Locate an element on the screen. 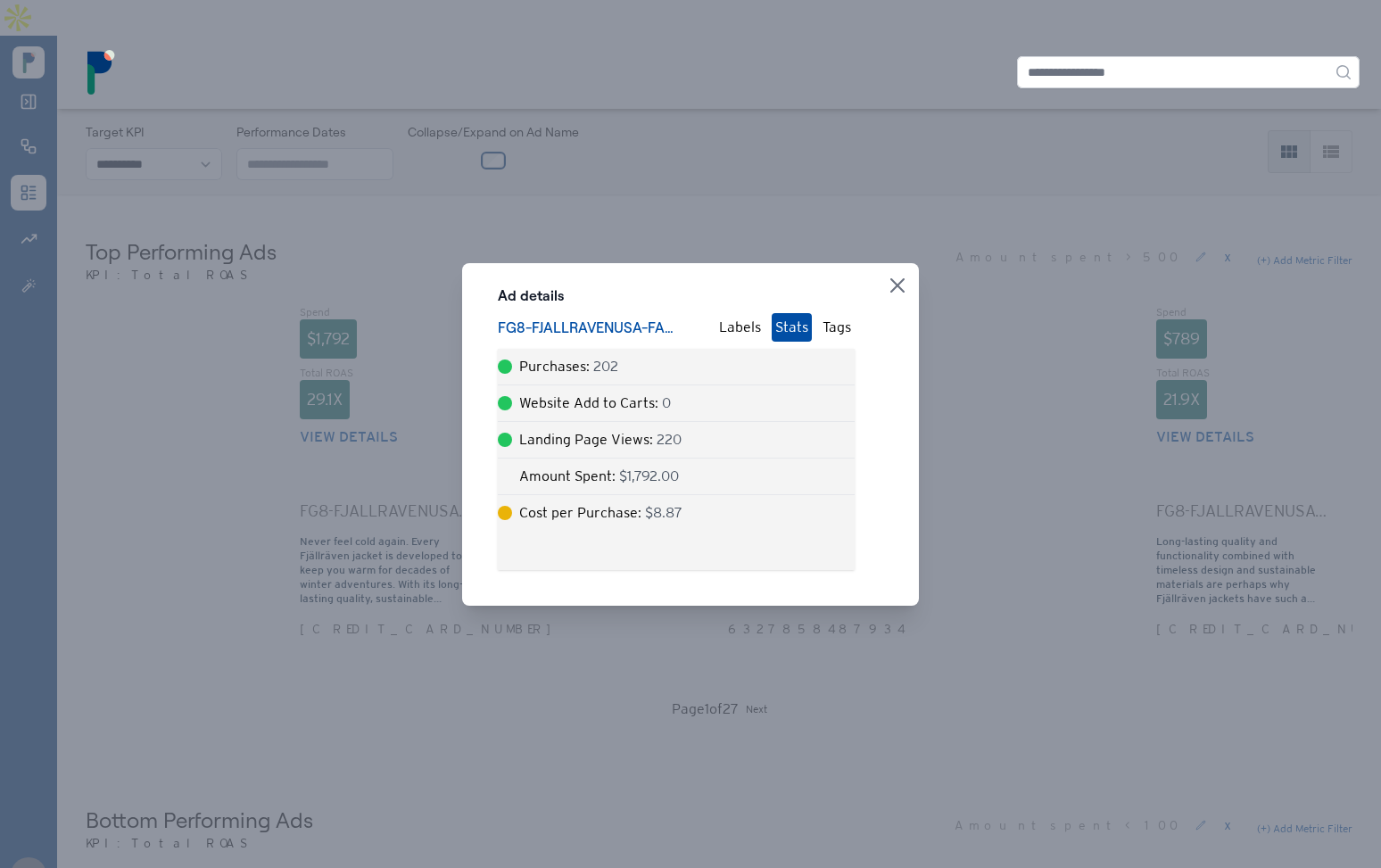 This screenshot has width=1381, height=868. span: Website Add to Carts is located at coordinates (587, 402).